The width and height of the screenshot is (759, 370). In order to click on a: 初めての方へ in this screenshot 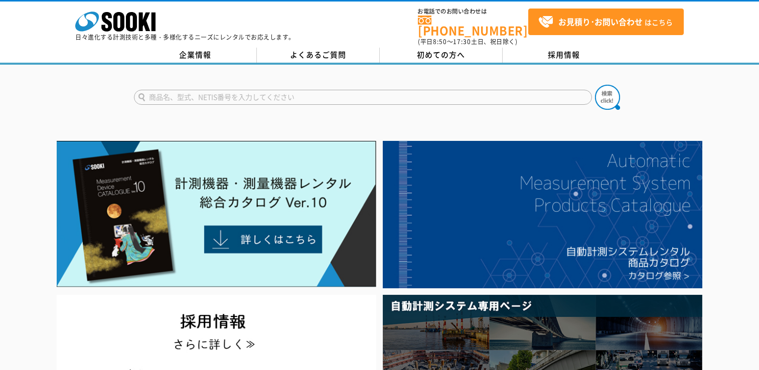, I will do `click(441, 55)`.